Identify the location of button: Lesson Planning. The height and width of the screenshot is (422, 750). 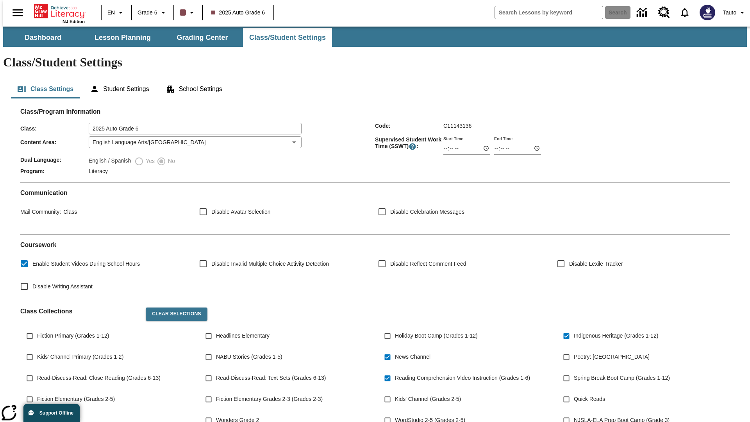
(123, 38).